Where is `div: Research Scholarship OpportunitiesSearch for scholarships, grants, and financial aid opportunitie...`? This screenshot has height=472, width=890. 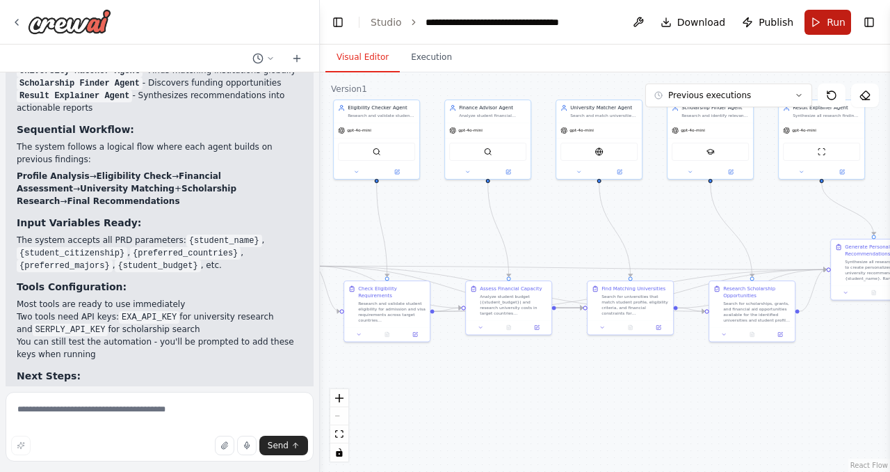
div: Research Scholarship OpportunitiesSearch for scholarships, grants, and financial aid opportunitie... is located at coordinates (752, 311).